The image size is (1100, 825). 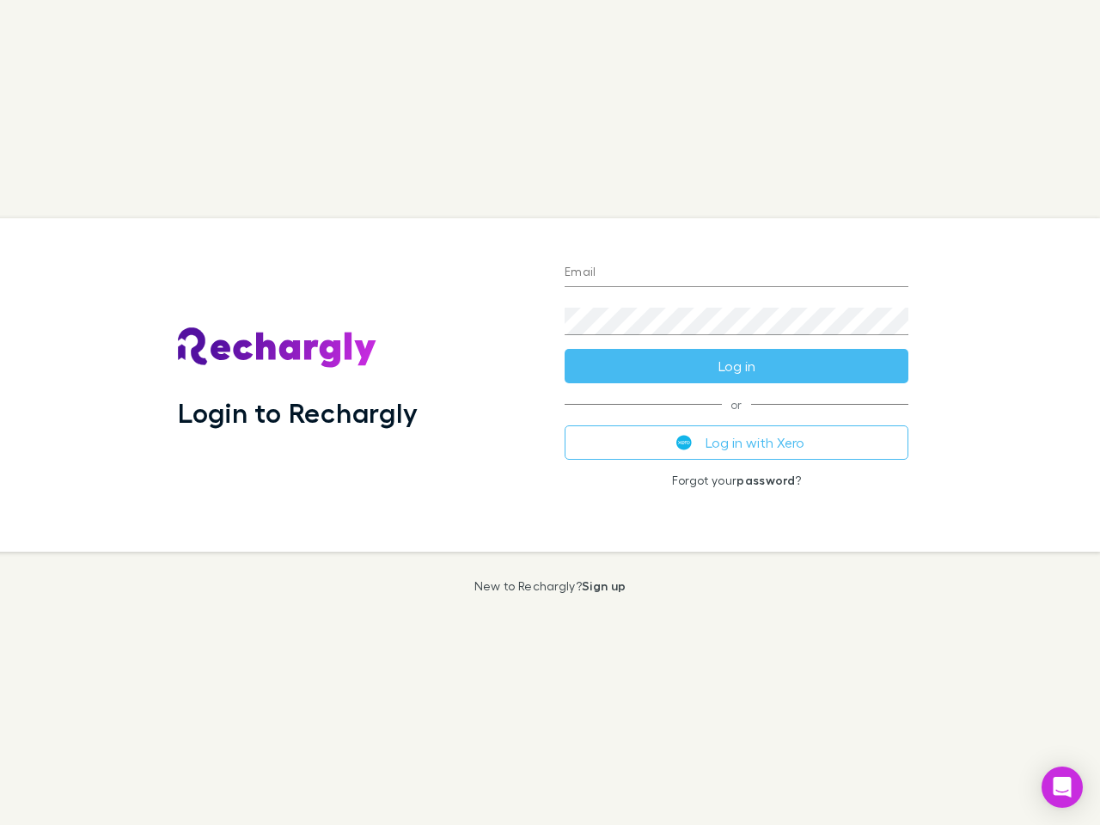 I want to click on span: or, so click(x=737, y=404).